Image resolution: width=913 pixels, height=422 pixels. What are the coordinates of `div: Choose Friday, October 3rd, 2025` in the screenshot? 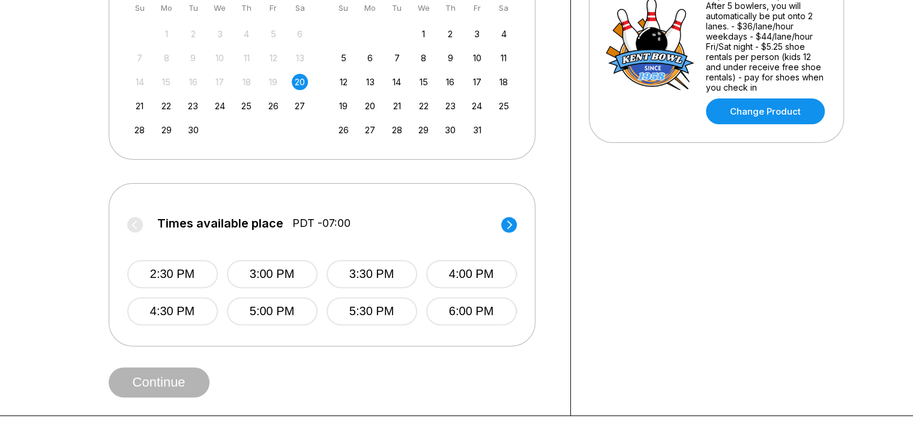 It's located at (477, 34).